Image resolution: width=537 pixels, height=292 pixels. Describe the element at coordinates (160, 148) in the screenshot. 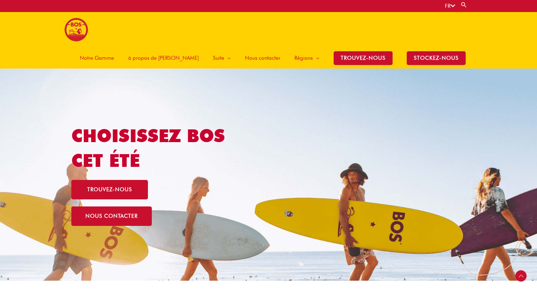

I see `h1: Choisissez BOS cet été` at that location.